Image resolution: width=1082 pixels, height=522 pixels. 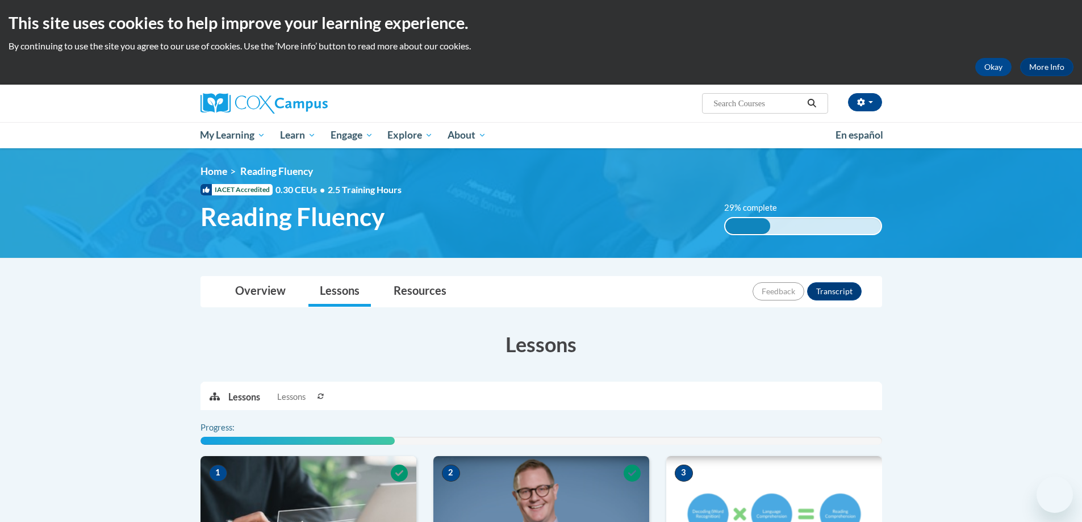 What do you see at coordinates (860, 135) in the screenshot?
I see `span: En español` at bounding box center [860, 135].